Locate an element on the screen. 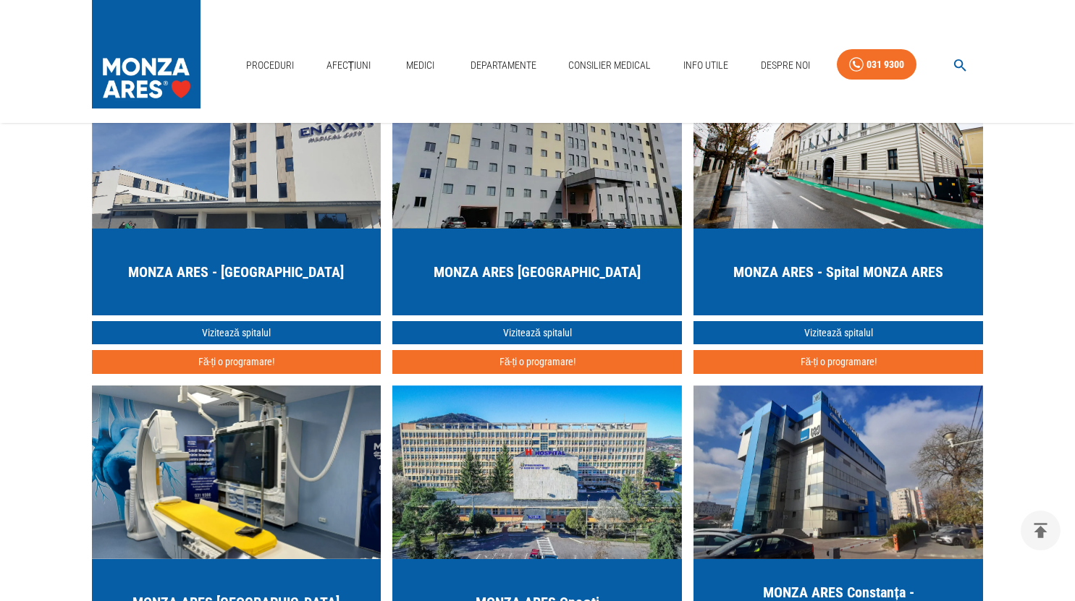 The image size is (1075, 601). button: MONZA ARES - Spital MONZA ARES is located at coordinates (838, 185).